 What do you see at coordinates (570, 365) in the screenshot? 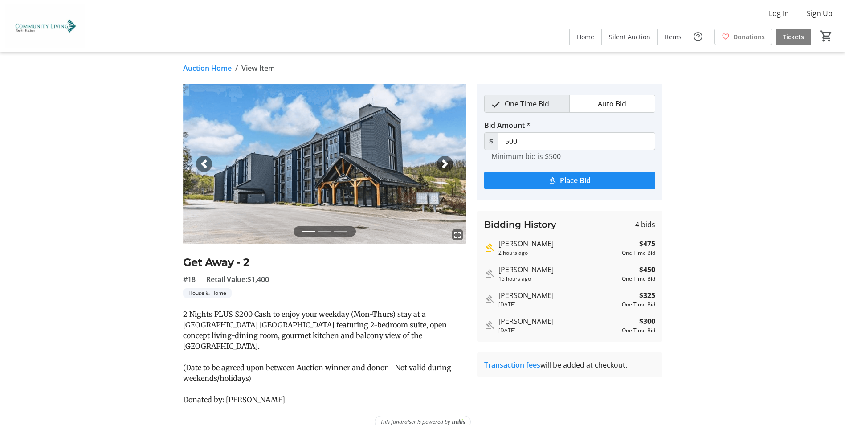
I see `div: will be added at checkout.` at bounding box center [570, 365].